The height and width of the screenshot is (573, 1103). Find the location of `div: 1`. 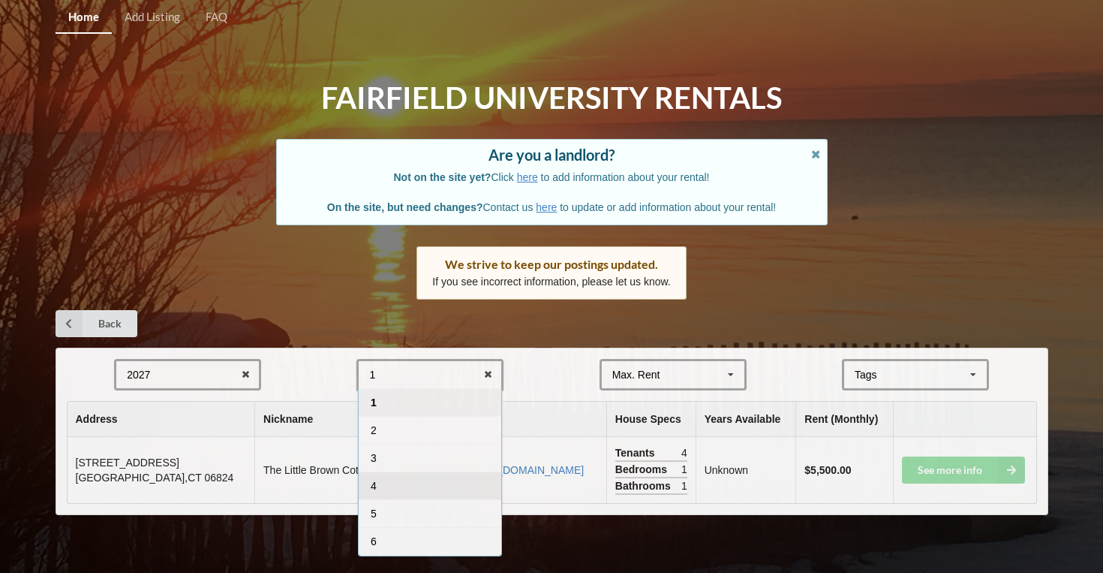

div: 1 is located at coordinates (372, 375).